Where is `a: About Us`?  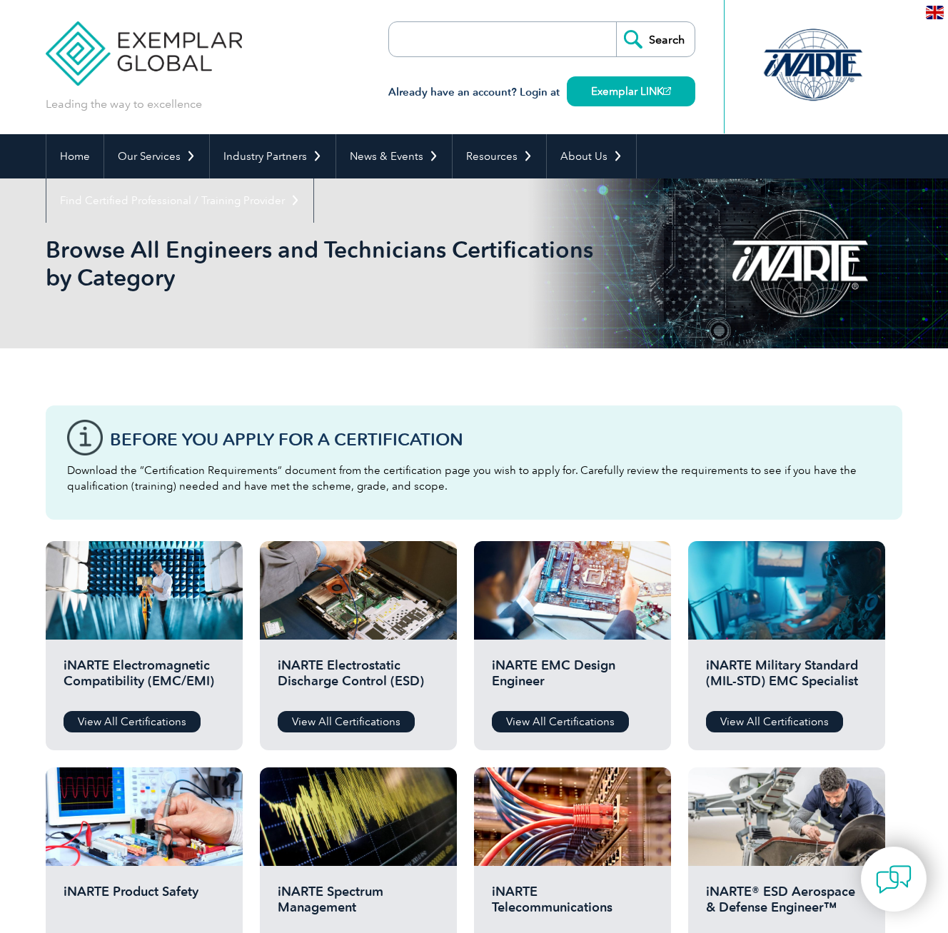 a: About Us is located at coordinates (591, 156).